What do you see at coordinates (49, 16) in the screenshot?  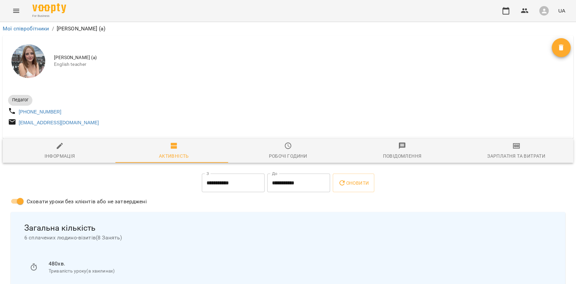 I see `span: For Business` at bounding box center [49, 16].